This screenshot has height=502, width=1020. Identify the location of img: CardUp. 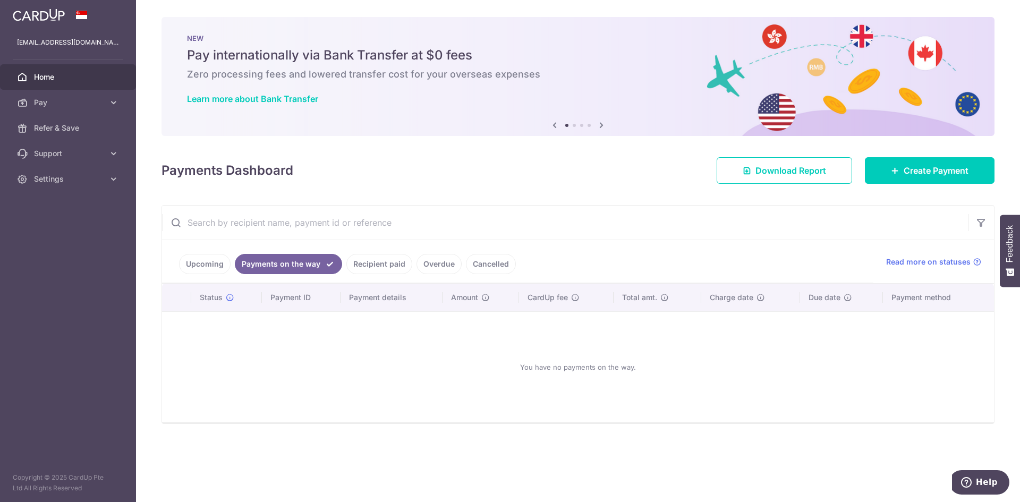
(39, 15).